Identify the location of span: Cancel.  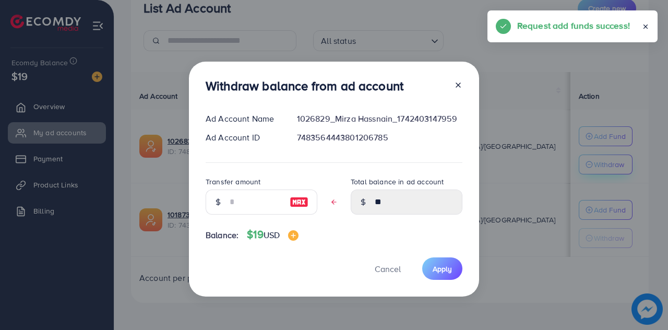
(388, 269).